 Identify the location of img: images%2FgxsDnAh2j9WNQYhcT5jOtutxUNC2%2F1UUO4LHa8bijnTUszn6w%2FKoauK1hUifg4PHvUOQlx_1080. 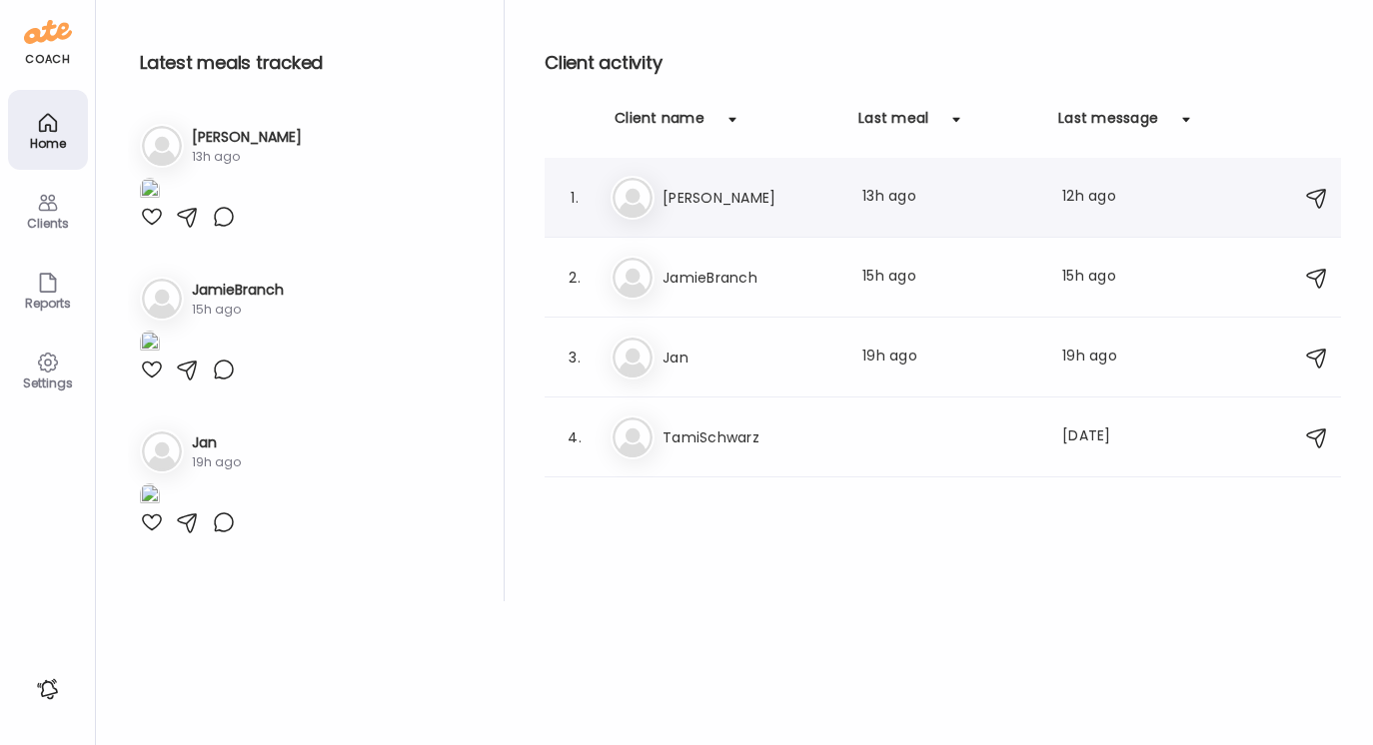
(150, 497).